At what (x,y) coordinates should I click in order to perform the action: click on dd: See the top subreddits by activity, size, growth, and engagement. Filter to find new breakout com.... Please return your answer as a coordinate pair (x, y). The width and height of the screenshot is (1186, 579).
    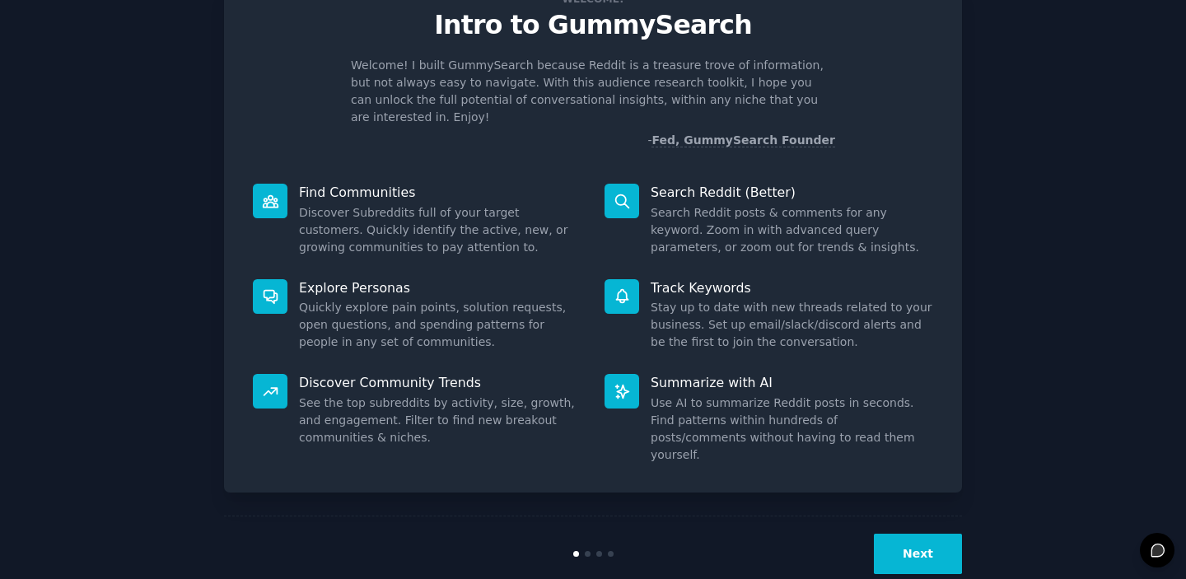
    Looking at the image, I should click on (440, 420).